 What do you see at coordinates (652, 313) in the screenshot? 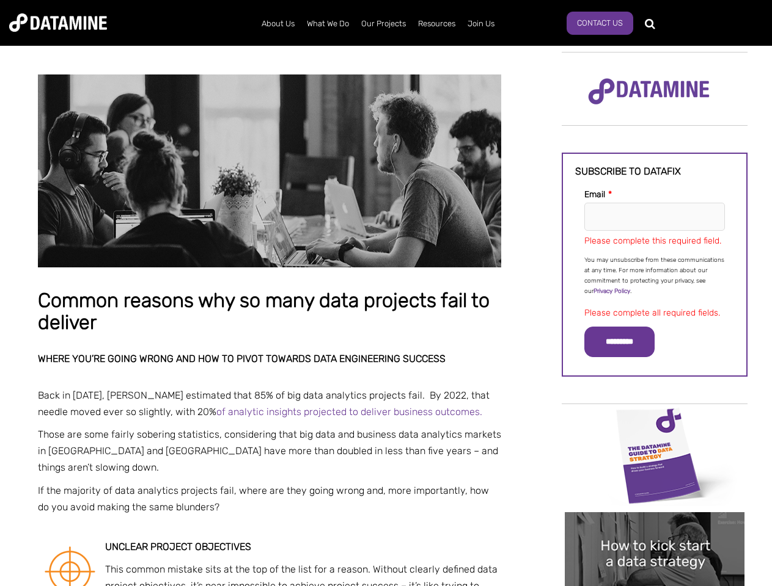
I see `label: Please complete all required fields.` at bounding box center [652, 313].